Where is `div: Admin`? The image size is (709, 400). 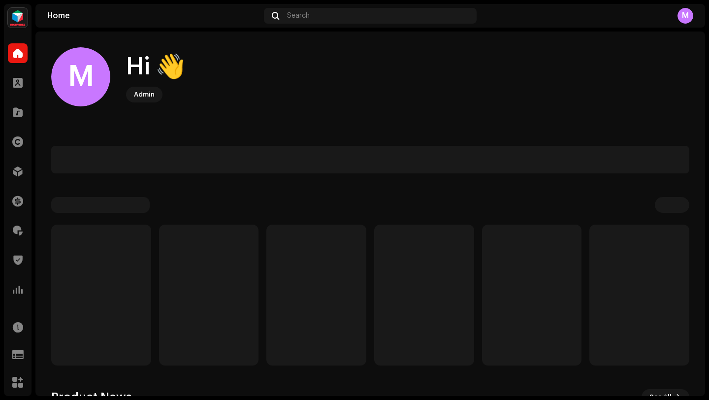 div: Admin is located at coordinates (144, 95).